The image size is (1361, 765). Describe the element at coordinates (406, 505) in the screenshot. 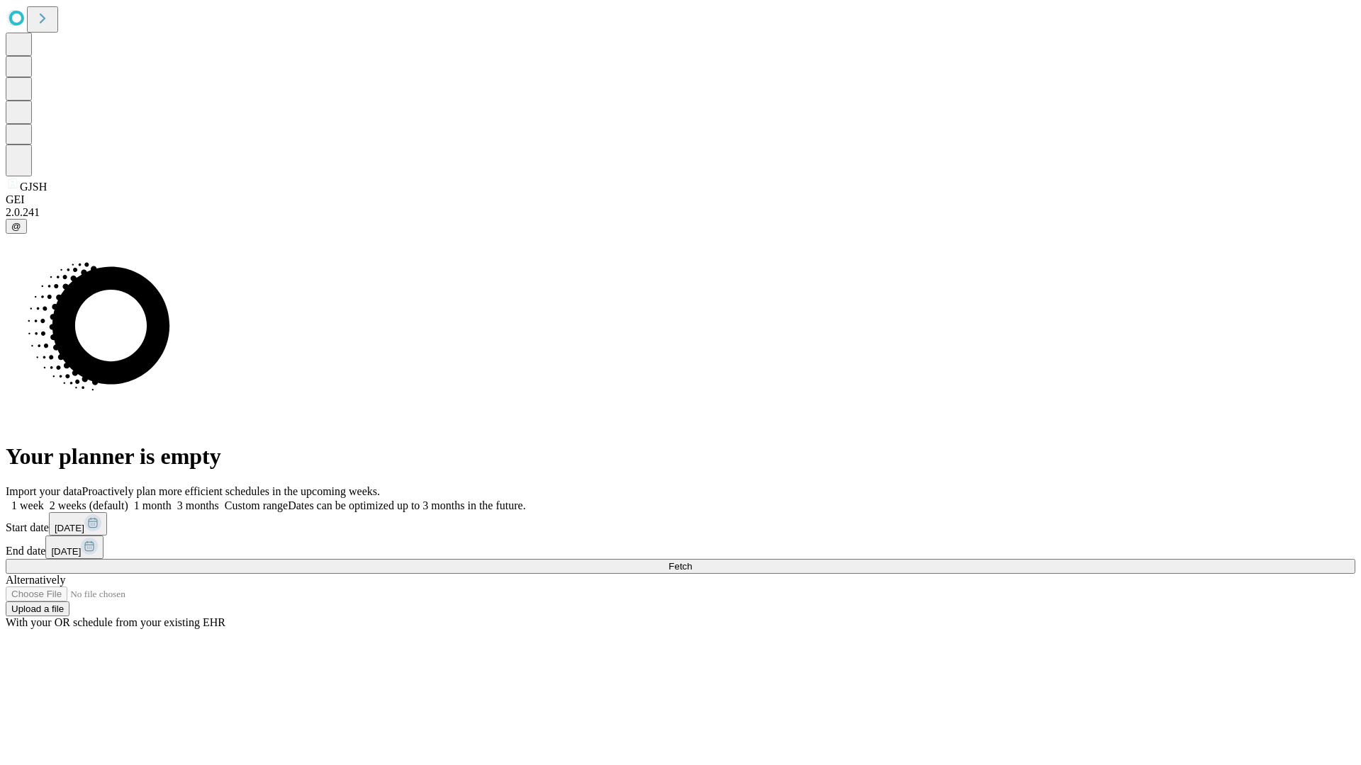

I see `span: Dates can be optimized up to 3 months in the future.` at that location.